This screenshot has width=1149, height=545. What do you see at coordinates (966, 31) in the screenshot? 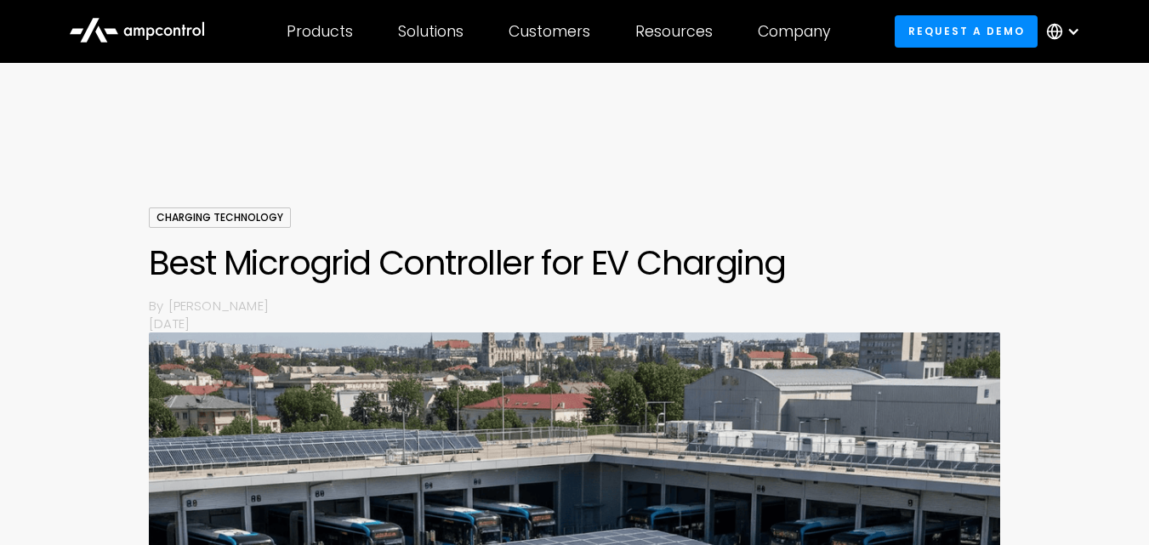
I see `a: Request a demo` at bounding box center [966, 31].